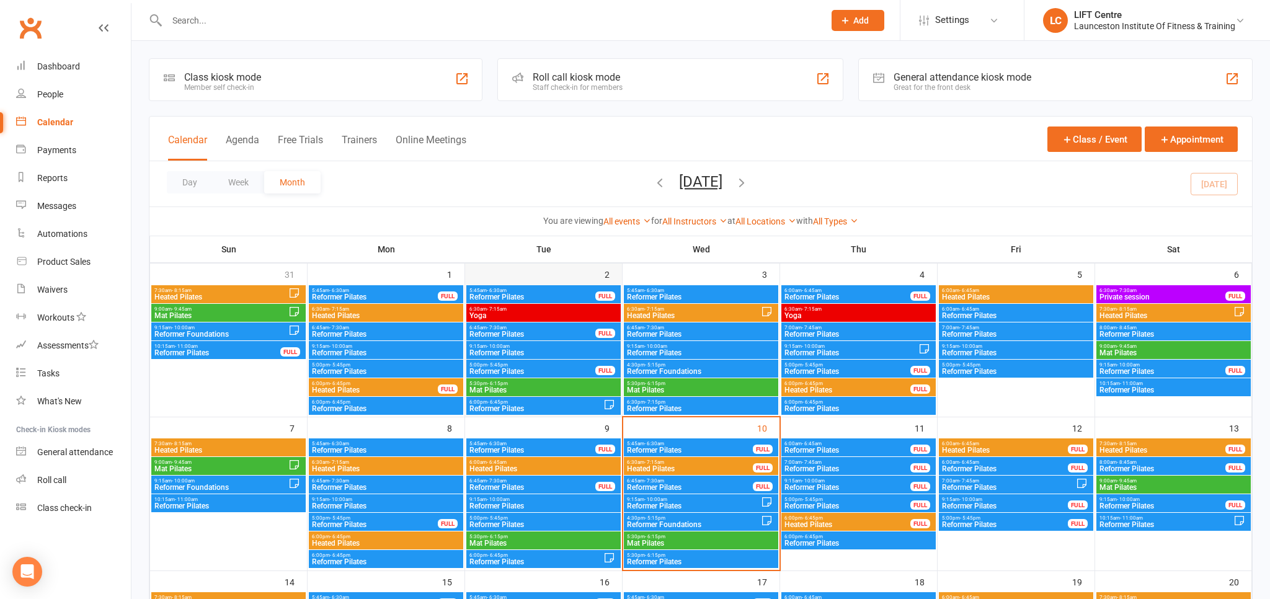  What do you see at coordinates (73, 234) in the screenshot?
I see `a: Automations` at bounding box center [73, 234].